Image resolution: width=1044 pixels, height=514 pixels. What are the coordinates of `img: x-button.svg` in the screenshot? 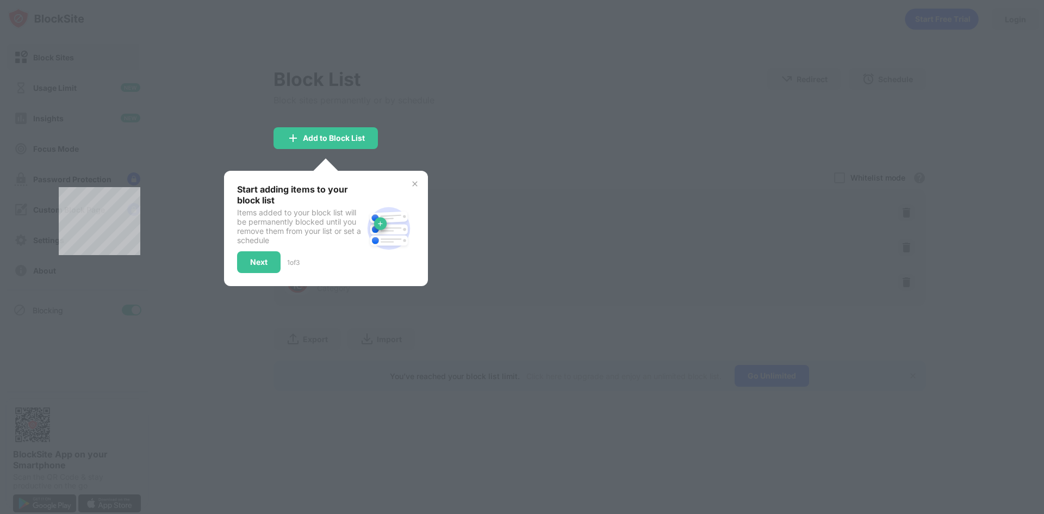 It's located at (415, 184).